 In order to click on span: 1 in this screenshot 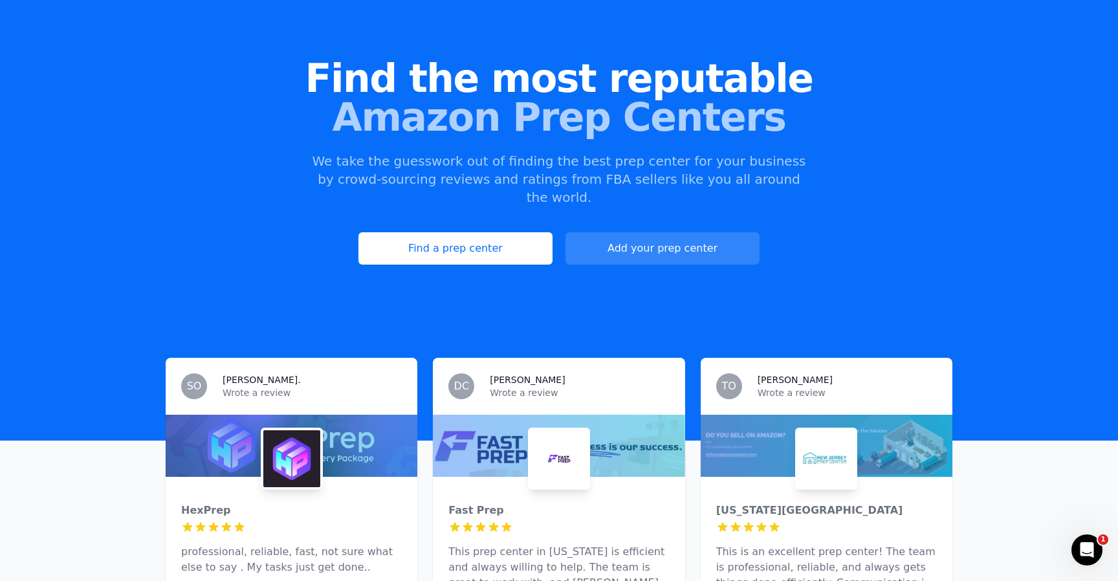, I will do `click(1104, 540)`.